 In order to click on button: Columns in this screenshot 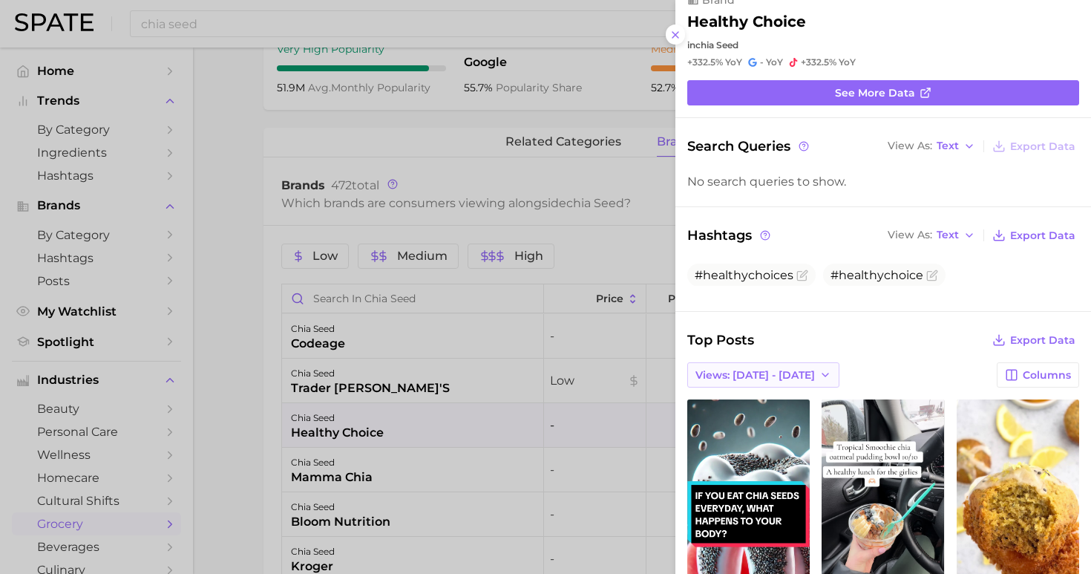, I will do `click(1038, 375)`.